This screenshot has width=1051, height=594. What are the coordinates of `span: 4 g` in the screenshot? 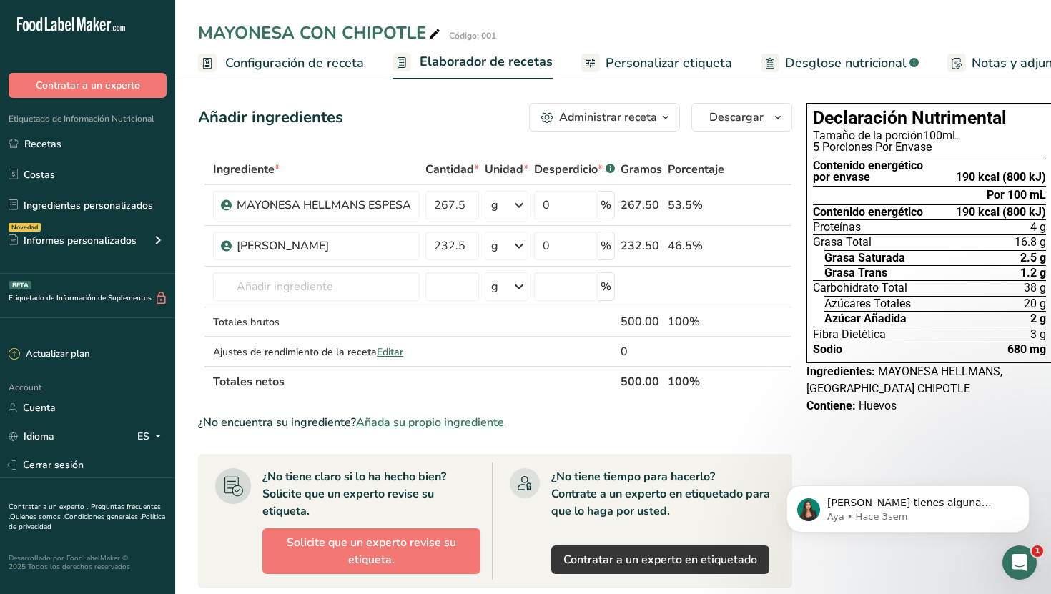 It's located at (1038, 227).